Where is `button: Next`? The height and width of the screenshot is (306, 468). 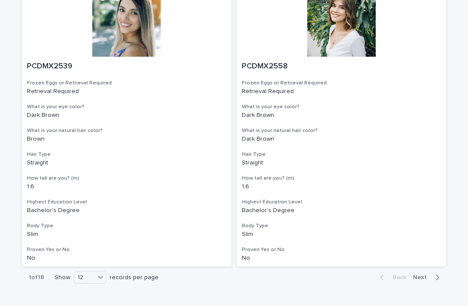 button: Next is located at coordinates (427, 277).